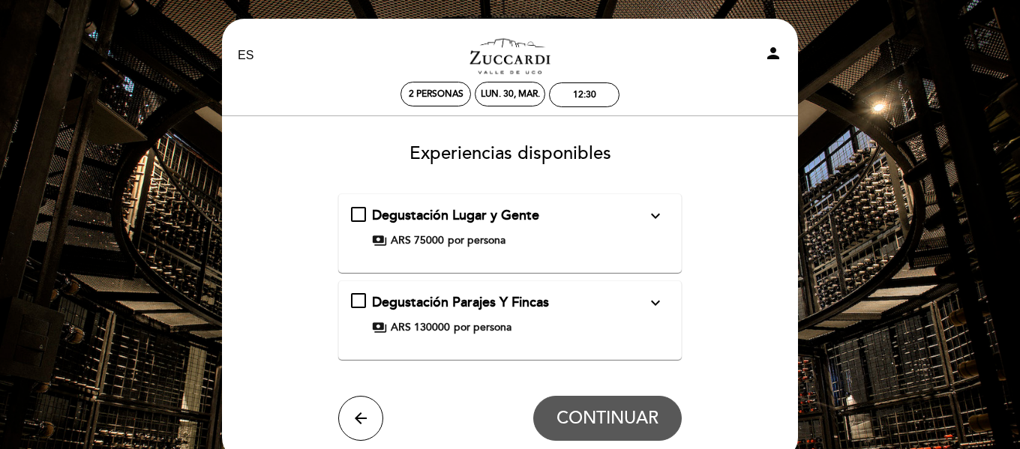 The width and height of the screenshot is (1020, 449). Describe the element at coordinates (510, 153) in the screenshot. I see `span: Experiencias disponibles` at that location.